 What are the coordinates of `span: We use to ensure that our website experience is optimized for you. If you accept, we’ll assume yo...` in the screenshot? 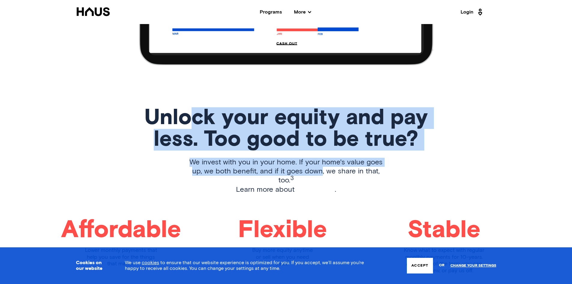 It's located at (245, 265).